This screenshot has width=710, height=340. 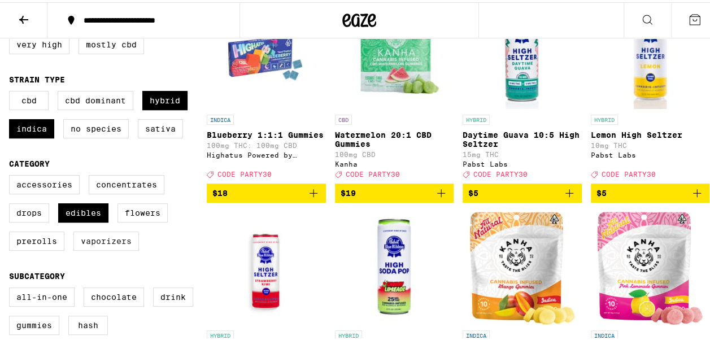 I want to click on label: No Species, so click(x=96, y=127).